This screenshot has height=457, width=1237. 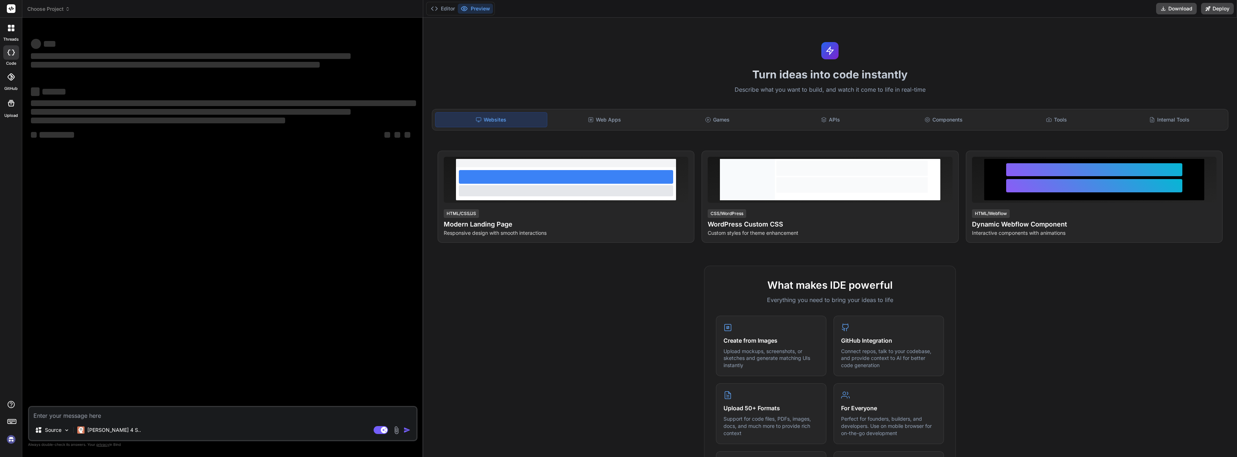 What do you see at coordinates (11, 39) in the screenshot?
I see `label: threads` at bounding box center [11, 39].